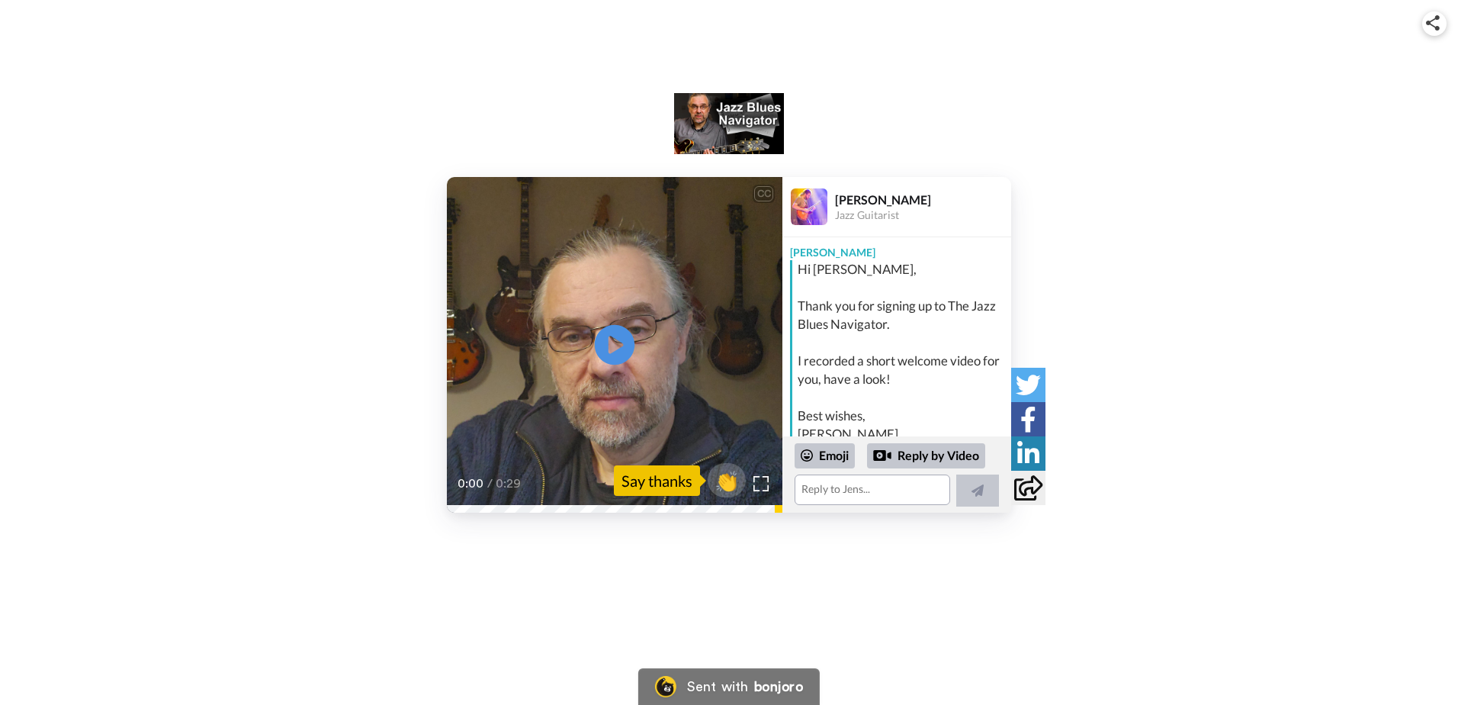  Describe the element at coordinates (470, 483) in the screenshot. I see `span: 0:00` at that location.